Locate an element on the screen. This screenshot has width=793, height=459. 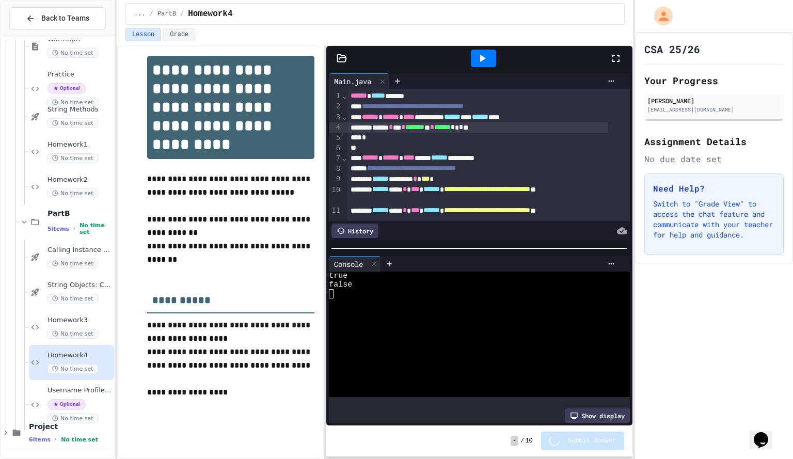
span: true is located at coordinates (338, 276).